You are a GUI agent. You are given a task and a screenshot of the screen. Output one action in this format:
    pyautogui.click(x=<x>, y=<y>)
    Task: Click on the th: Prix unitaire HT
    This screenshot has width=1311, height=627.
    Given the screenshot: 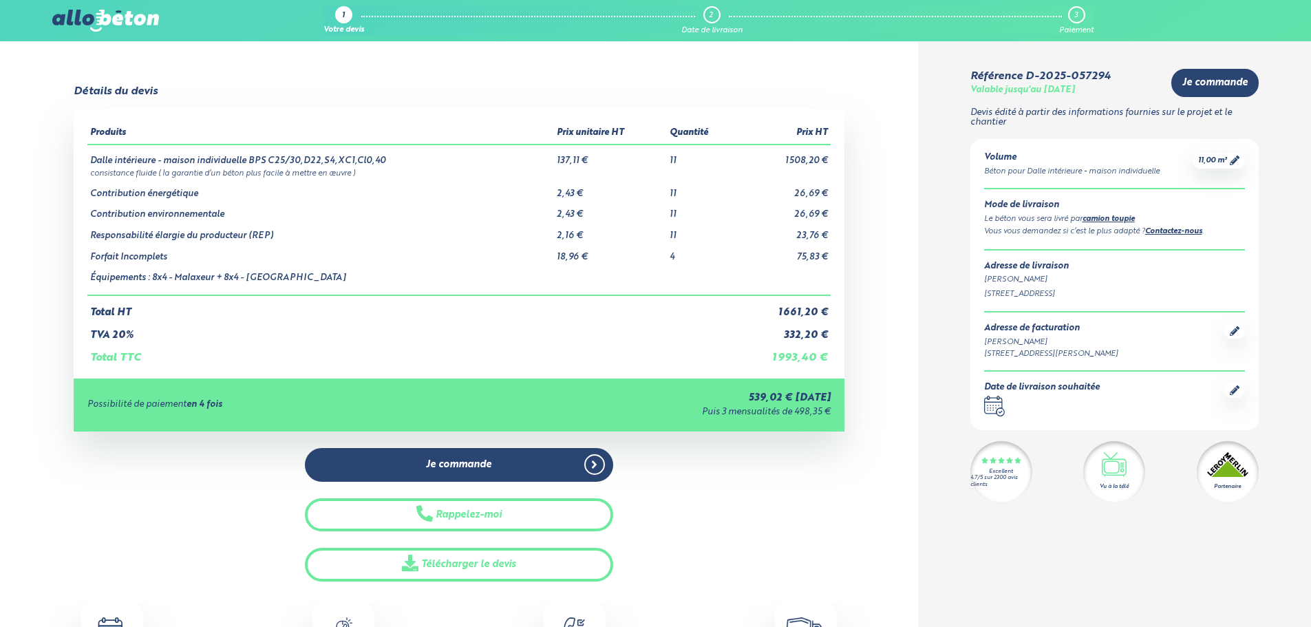 What is the action you would take?
    pyautogui.click(x=610, y=133)
    